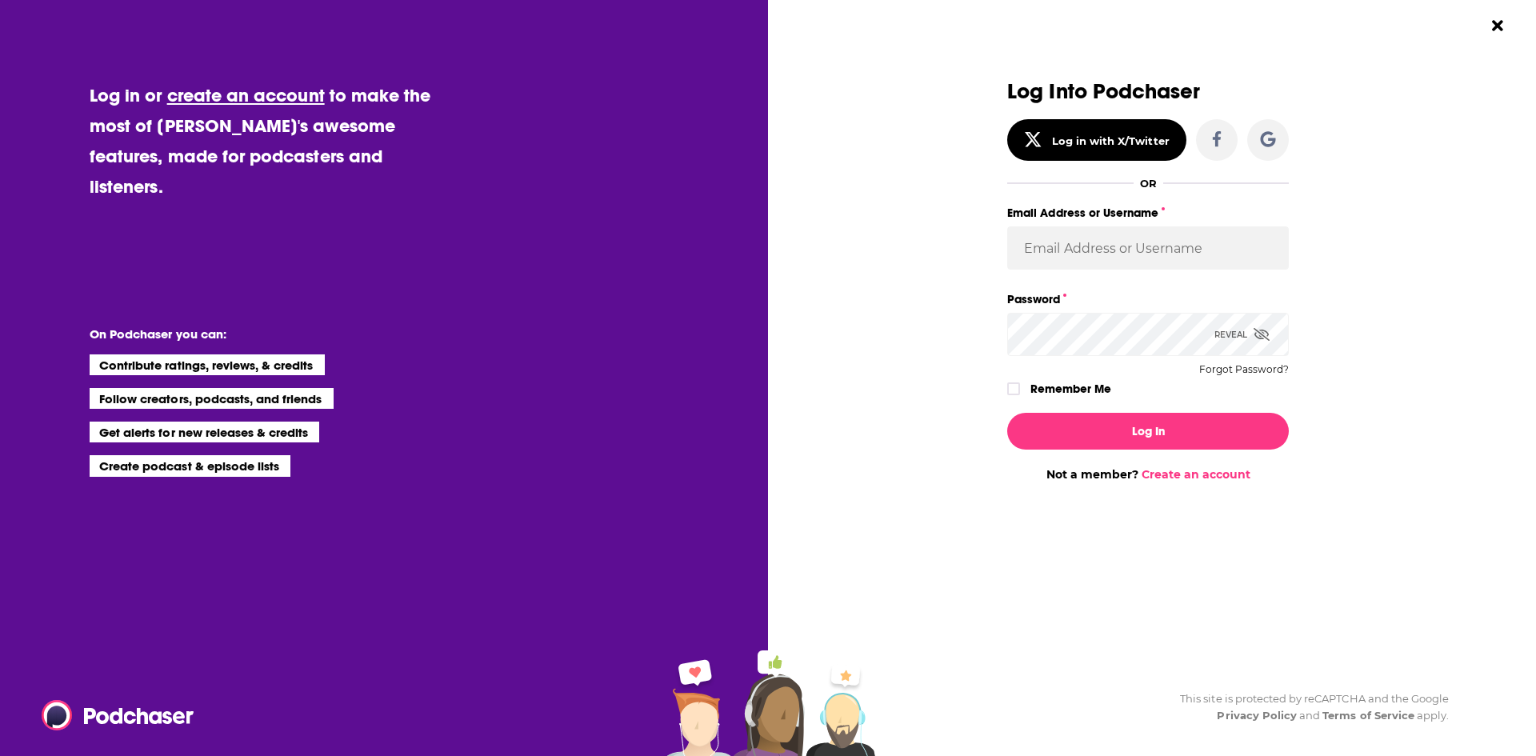 This screenshot has width=1536, height=756. Describe the element at coordinates (1196, 474) in the screenshot. I see `a: Create an account` at that location.